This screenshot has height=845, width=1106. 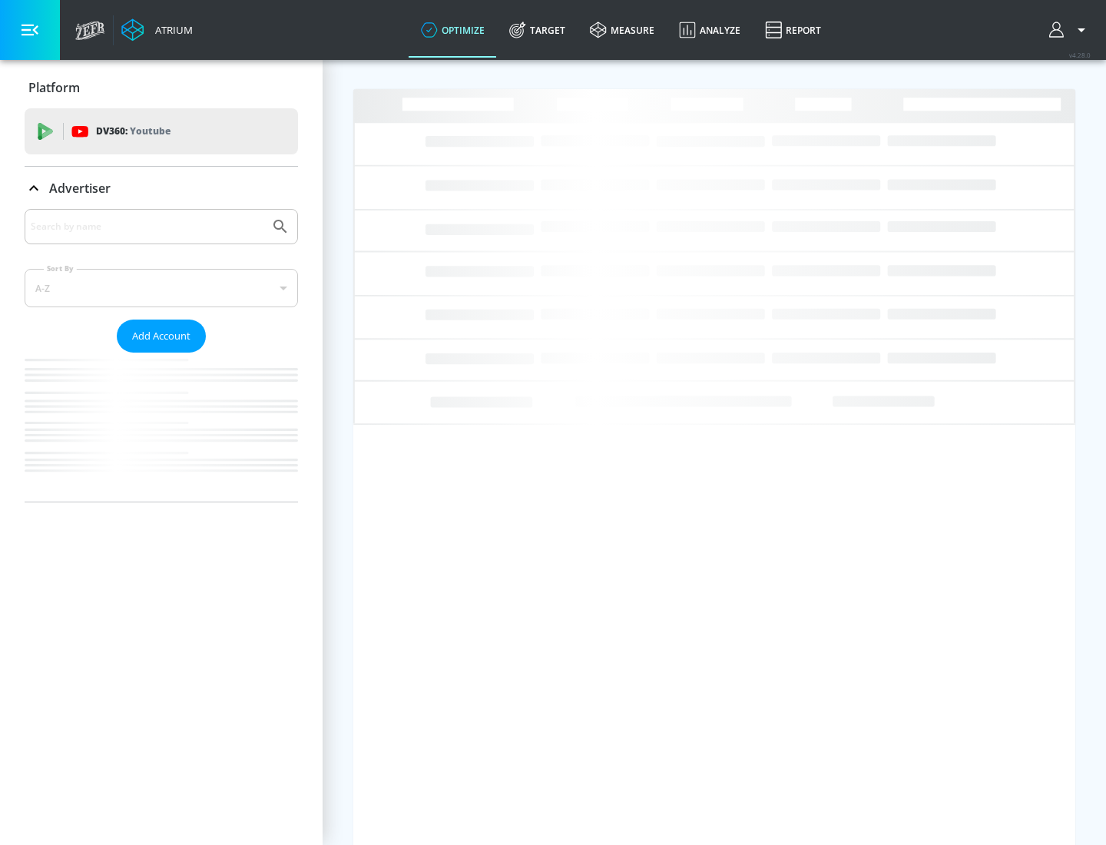 I want to click on div: Platform, so click(x=161, y=88).